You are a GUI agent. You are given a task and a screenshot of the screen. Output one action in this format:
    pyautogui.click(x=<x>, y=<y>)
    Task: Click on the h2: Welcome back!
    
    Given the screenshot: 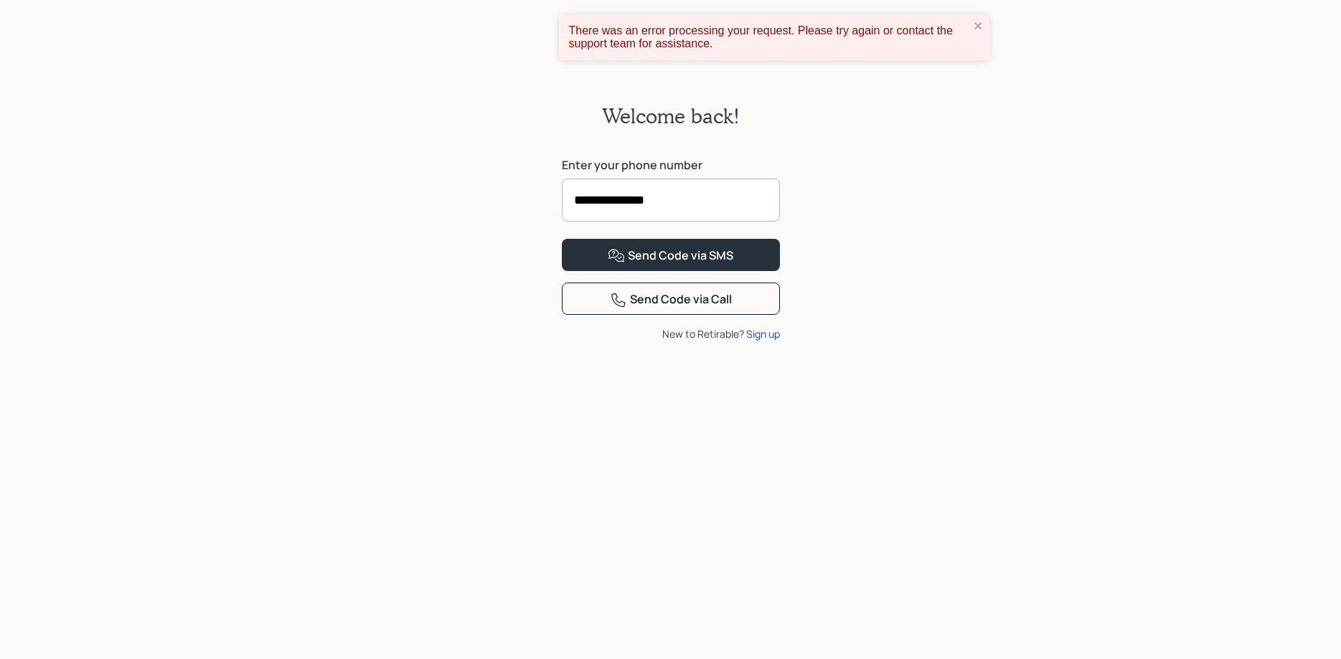 What is the action you would take?
    pyautogui.click(x=671, y=116)
    